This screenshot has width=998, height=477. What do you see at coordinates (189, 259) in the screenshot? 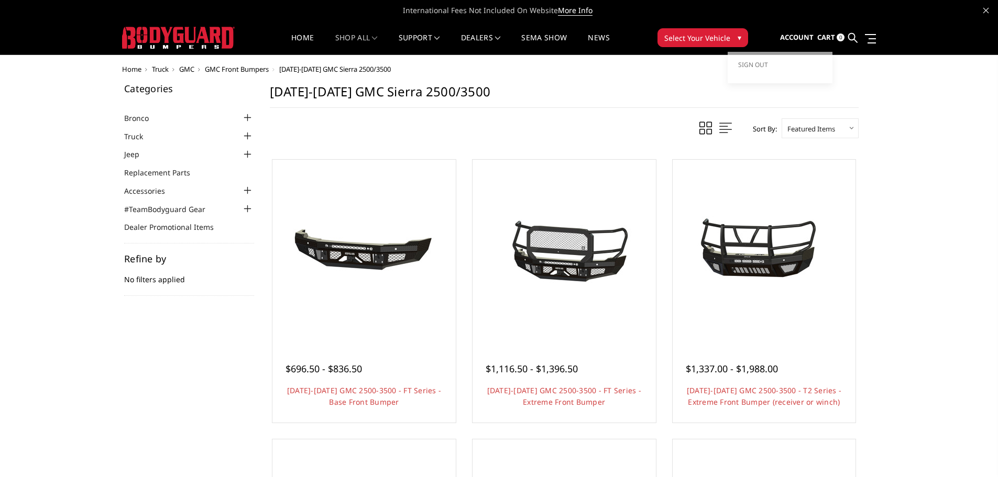
I see `h5: Refine by` at bounding box center [189, 259].